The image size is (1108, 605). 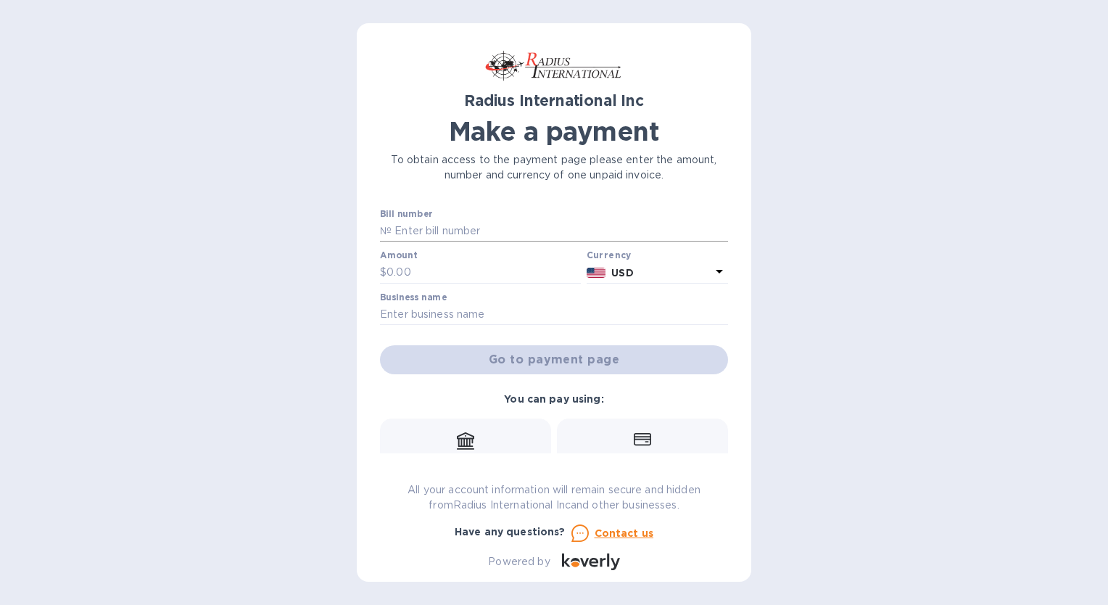 What do you see at coordinates (406, 214) in the screenshot?
I see `label: Bill number` at bounding box center [406, 214].